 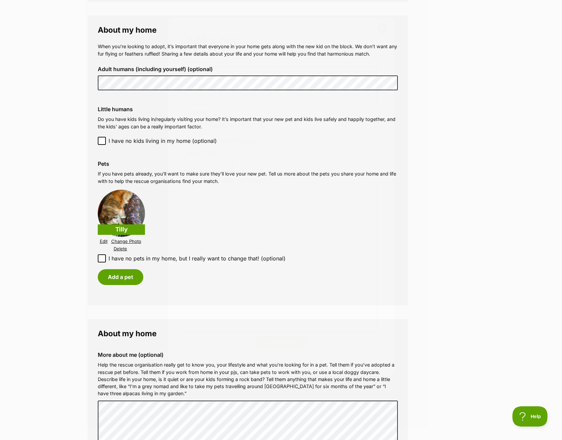 What do you see at coordinates (382, 29) in the screenshot?
I see `button: close` at bounding box center [382, 29].